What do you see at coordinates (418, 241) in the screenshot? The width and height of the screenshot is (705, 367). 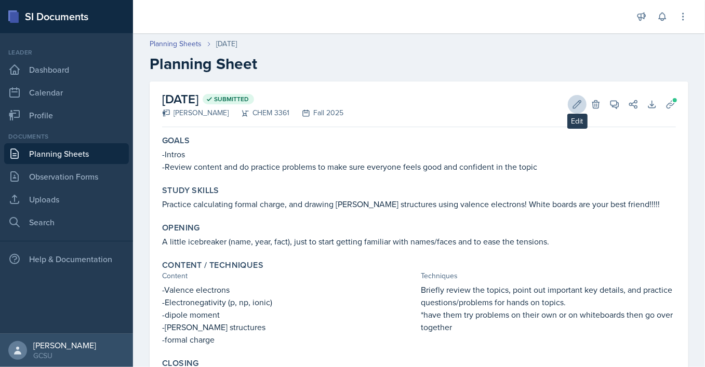 I see `p: A little icebreaker (name, year, fact), just to start getting familiar with names/faces and to ea...` at bounding box center [418, 241].